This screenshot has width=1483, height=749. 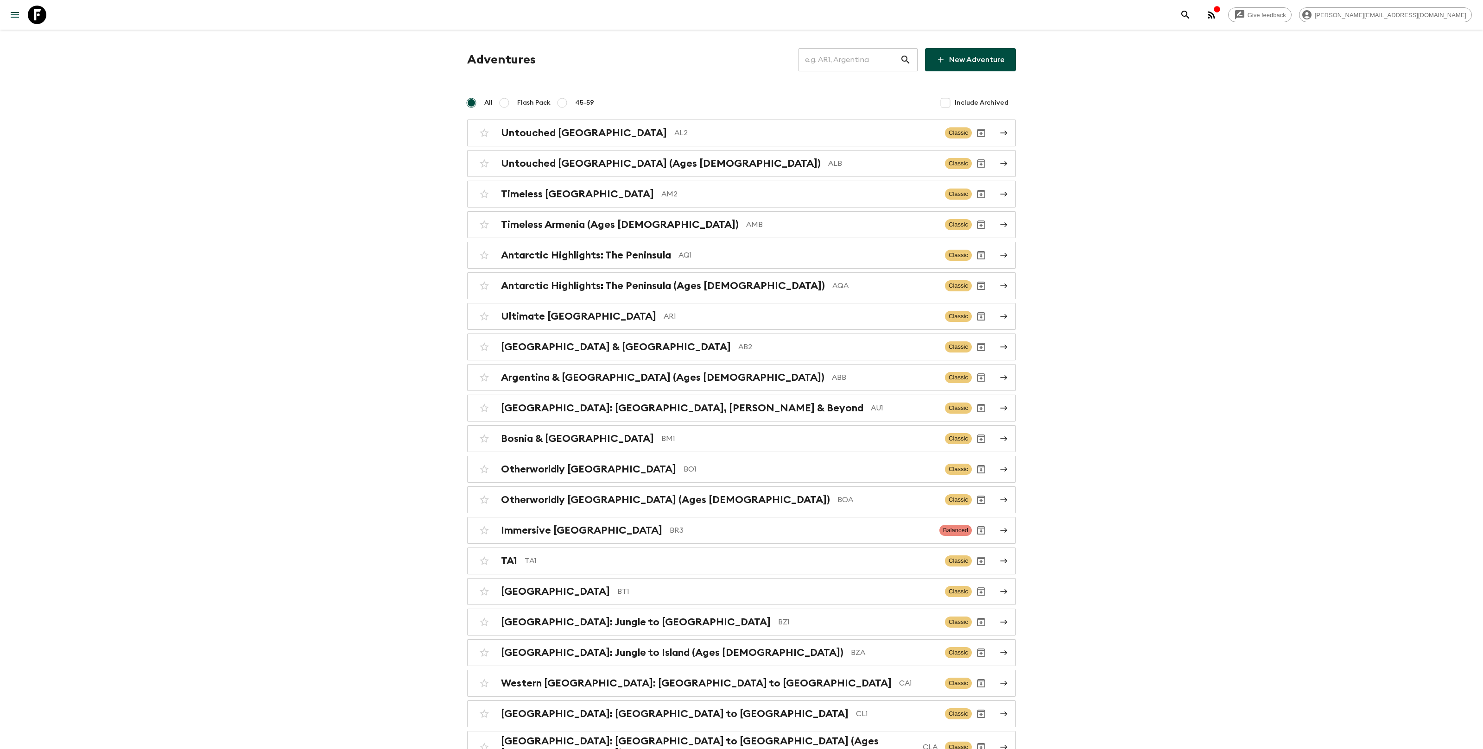 I want to click on p: BR3, so click(x=801, y=531).